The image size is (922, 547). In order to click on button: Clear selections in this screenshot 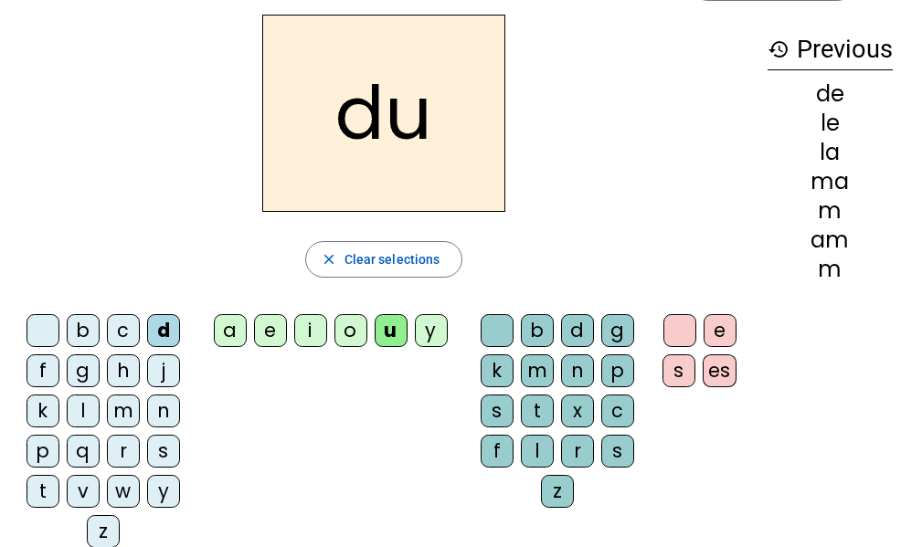, I will do `click(384, 260)`.